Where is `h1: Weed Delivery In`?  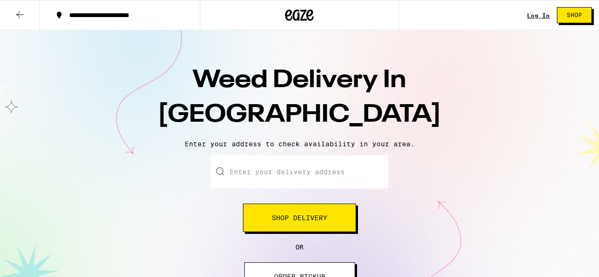
h1: Weed Delivery In is located at coordinates (300, 98).